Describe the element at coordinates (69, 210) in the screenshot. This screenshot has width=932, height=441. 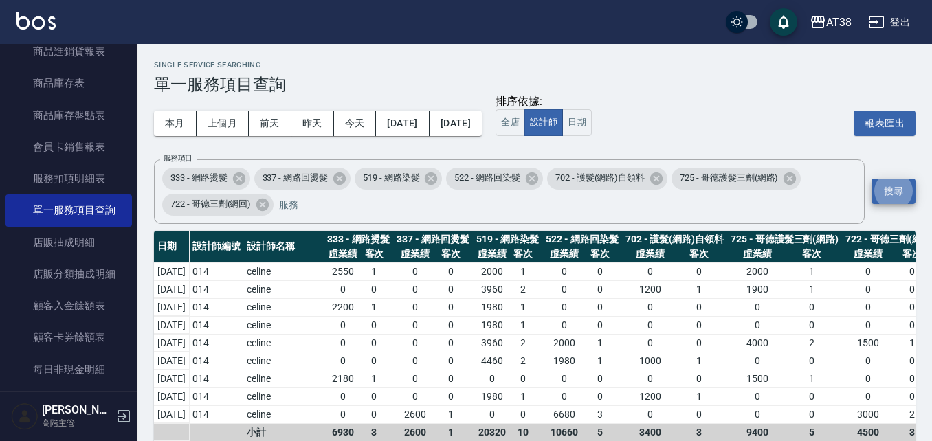
I see `a: 單一服務項目查詢` at that location.